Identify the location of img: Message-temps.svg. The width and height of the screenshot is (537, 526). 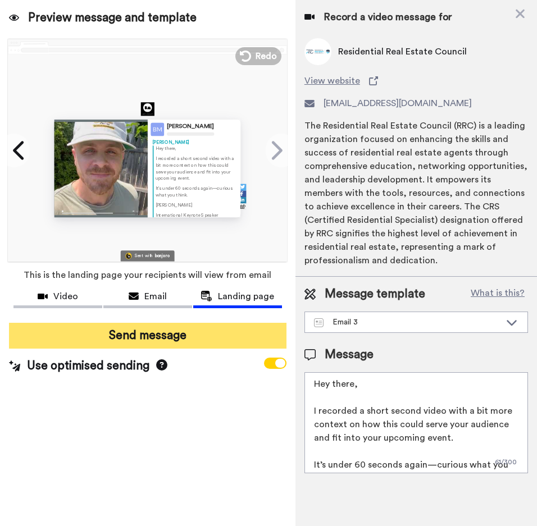
(318, 323).